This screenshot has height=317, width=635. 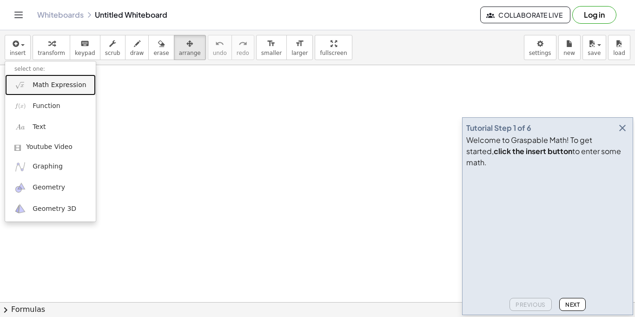 I want to click on a: Whiteboards, so click(x=60, y=15).